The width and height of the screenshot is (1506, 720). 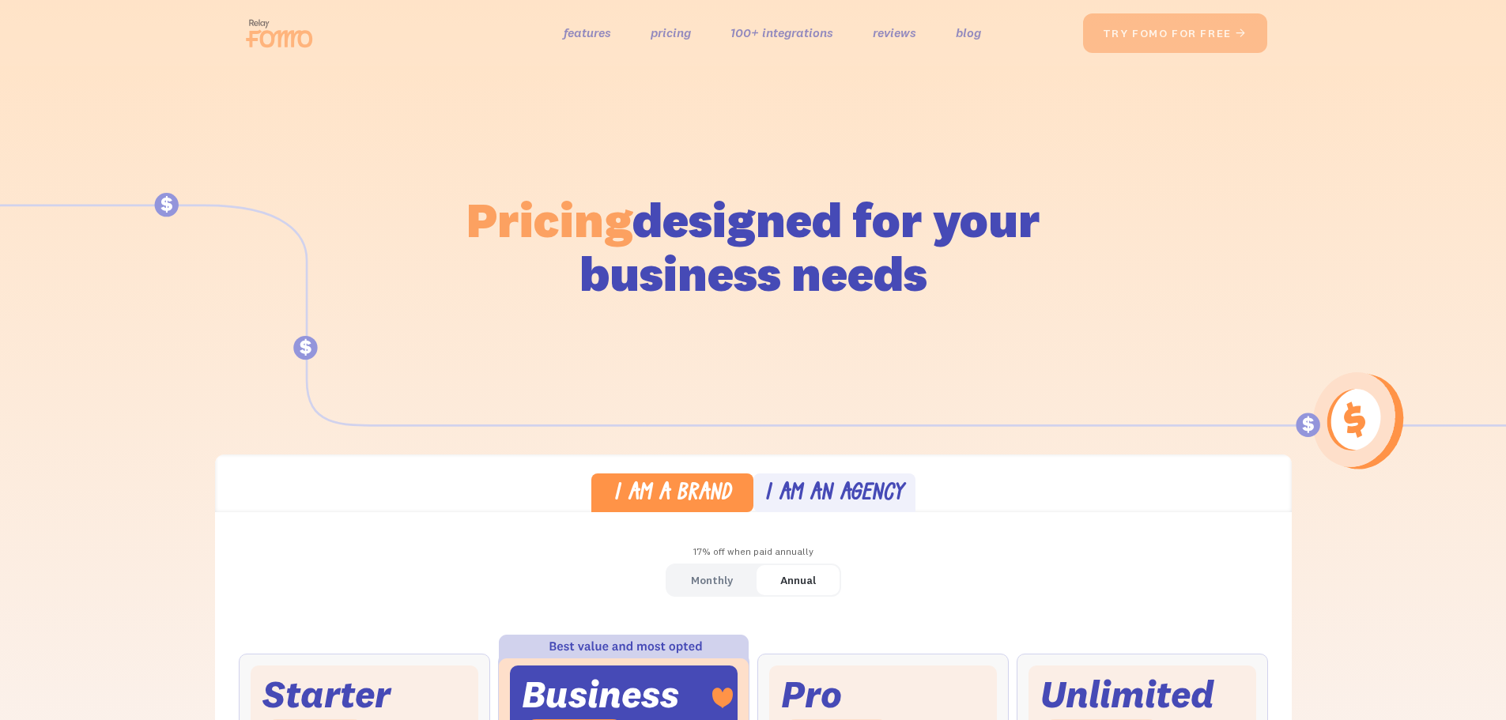 I want to click on div: Unlimited, so click(x=1127, y=694).